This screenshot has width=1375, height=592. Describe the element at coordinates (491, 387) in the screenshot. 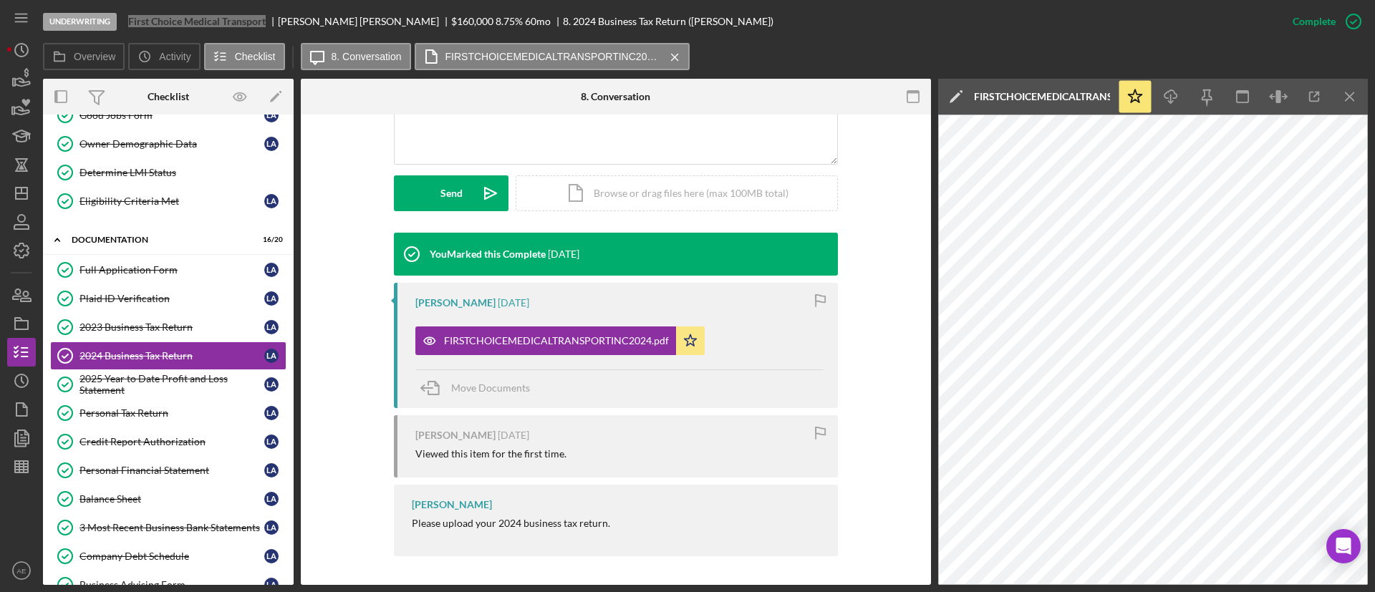

I see `span: Move Documents` at that location.